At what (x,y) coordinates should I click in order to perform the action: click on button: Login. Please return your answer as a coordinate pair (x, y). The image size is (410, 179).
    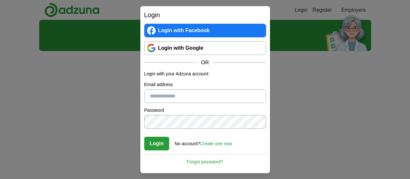
    Looking at the image, I should click on (157, 143).